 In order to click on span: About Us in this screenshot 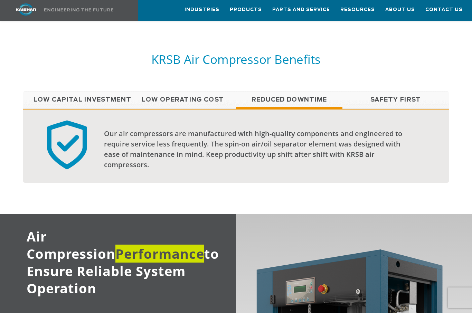, I will do `click(400, 10)`.